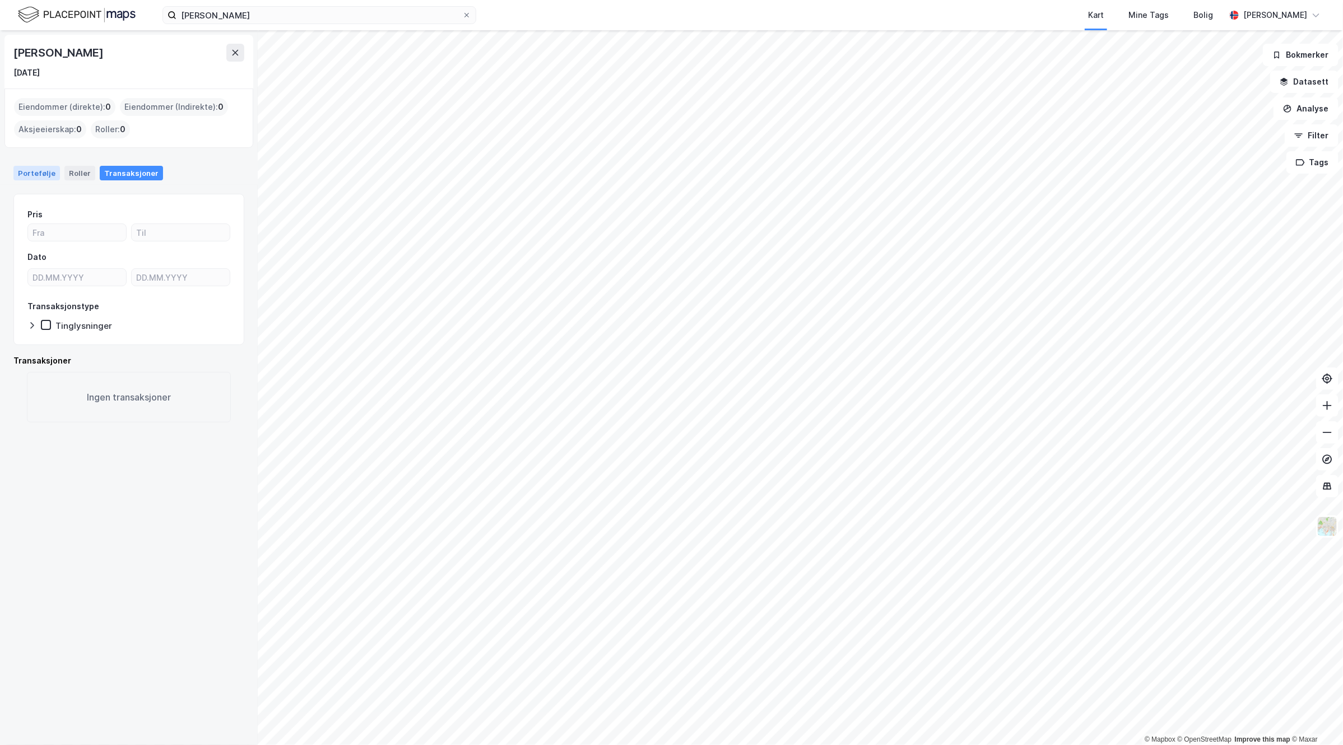 Image resolution: width=1343 pixels, height=745 pixels. Describe the element at coordinates (180, 233) in the screenshot. I see `input: Til` at that location.